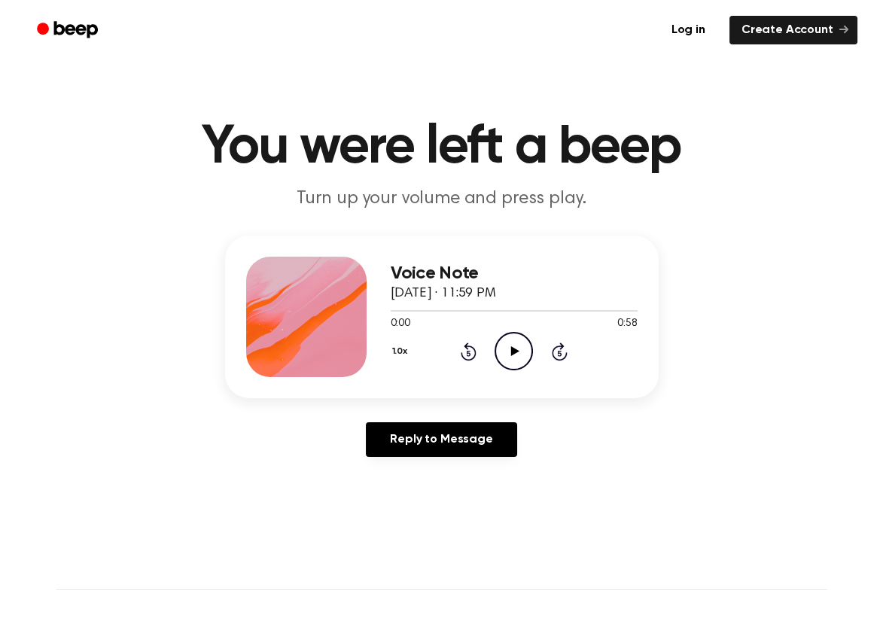 The width and height of the screenshot is (883, 633). I want to click on p: Turn up your volume and press play., so click(442, 199).